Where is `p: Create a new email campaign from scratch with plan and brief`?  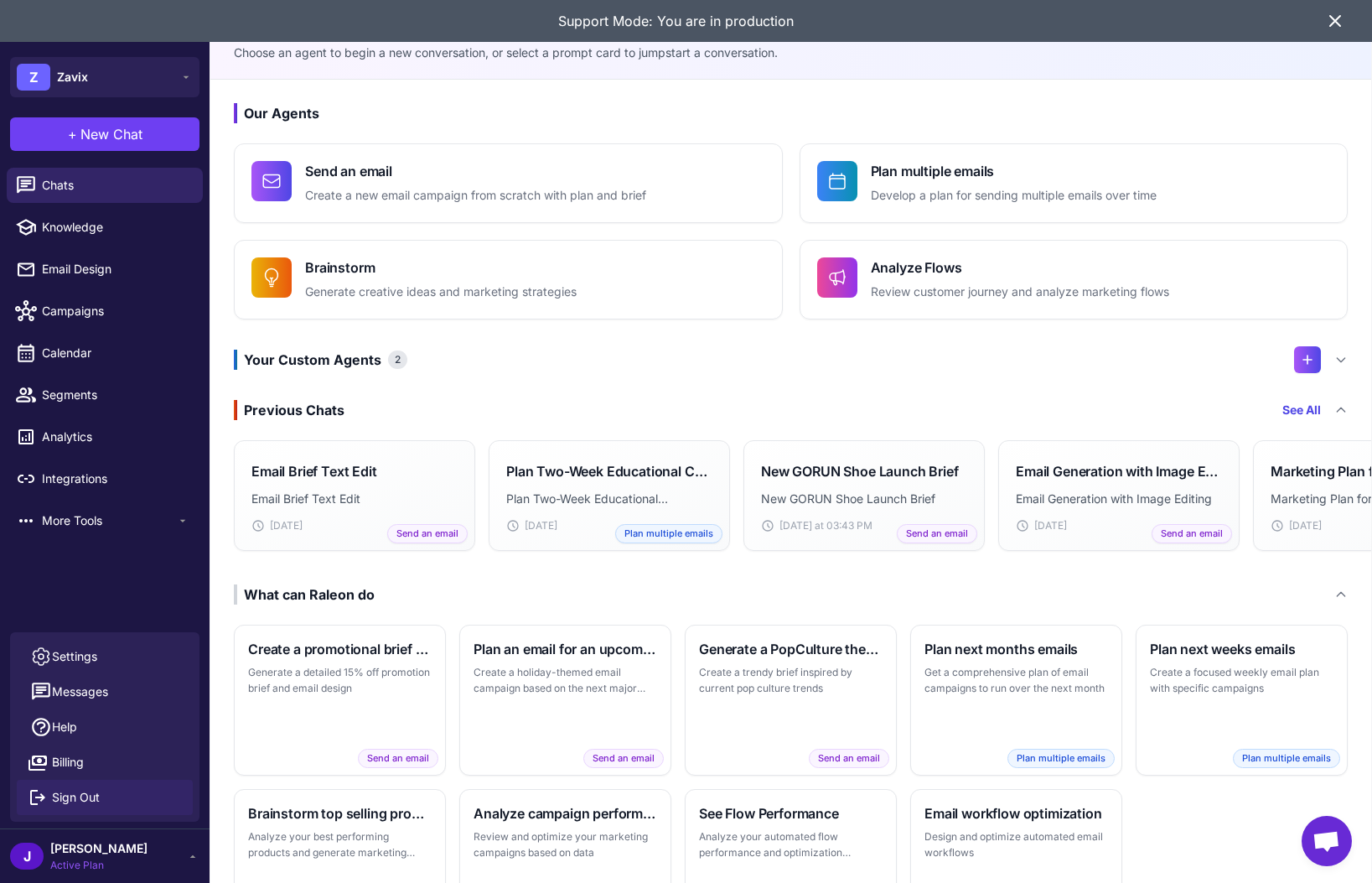 p: Create a new email campaign from scratch with plan and brief is located at coordinates (475, 195).